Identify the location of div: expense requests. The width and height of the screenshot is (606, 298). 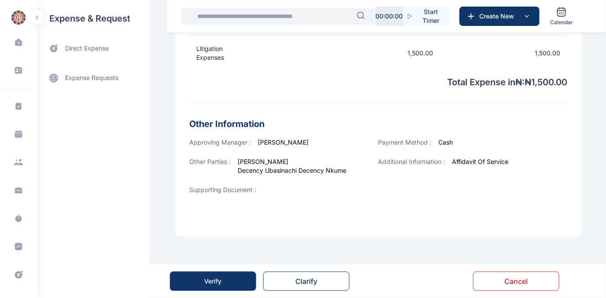
(93, 74).